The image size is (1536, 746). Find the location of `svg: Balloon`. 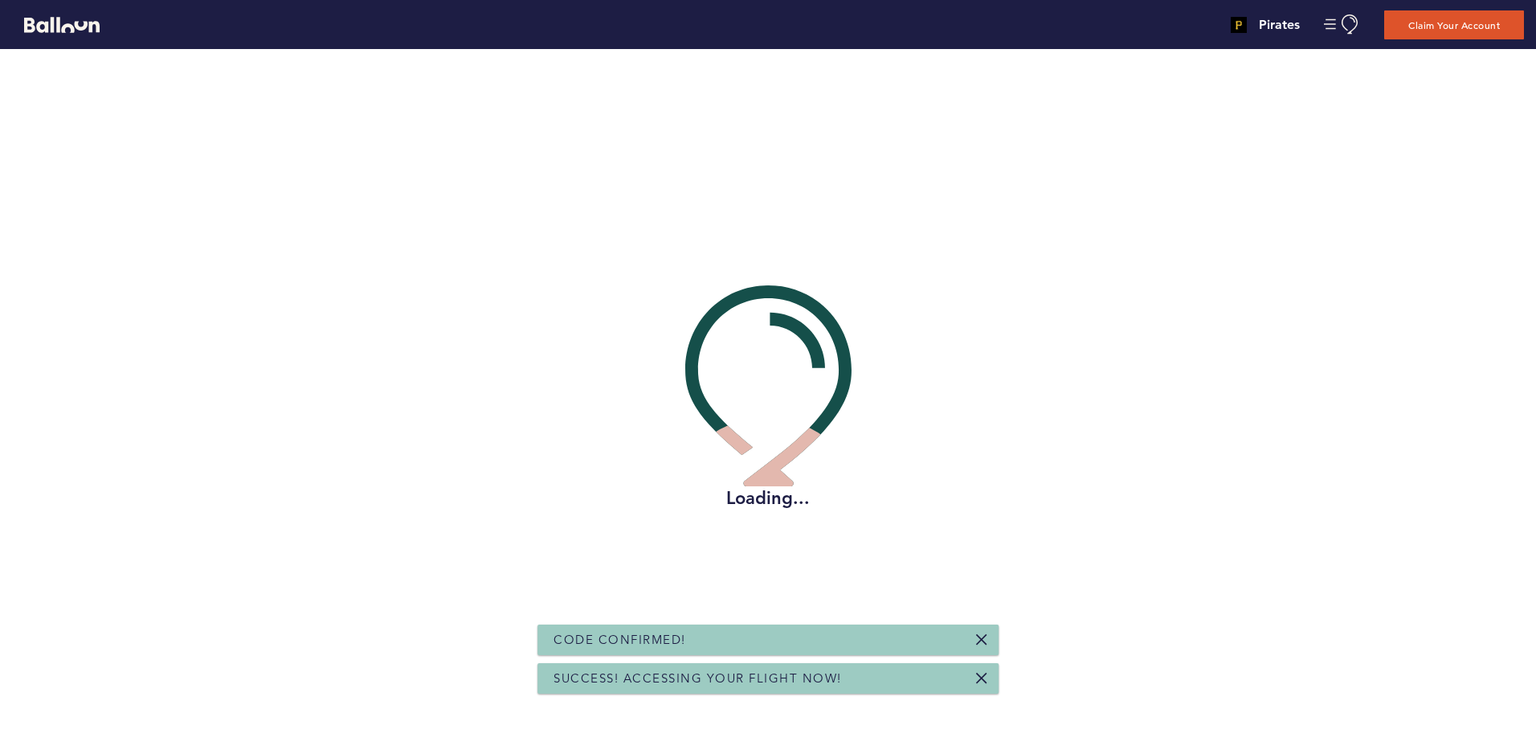

svg: Balloon is located at coordinates (62, 25).